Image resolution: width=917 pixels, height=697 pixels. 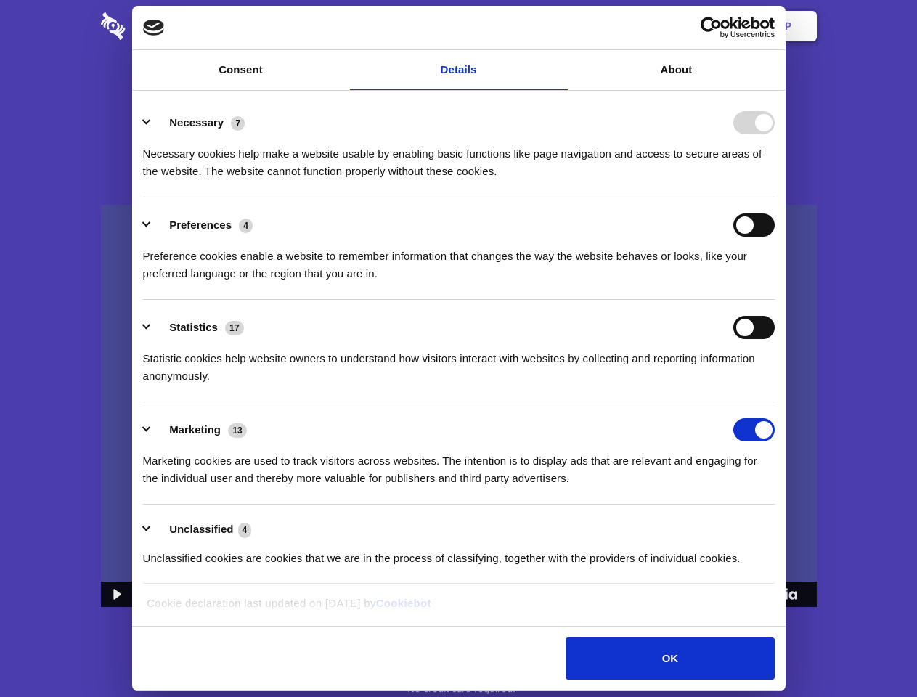 What do you see at coordinates (198, 123) in the screenshot?
I see `button: Necessary (7)` at bounding box center [198, 123].